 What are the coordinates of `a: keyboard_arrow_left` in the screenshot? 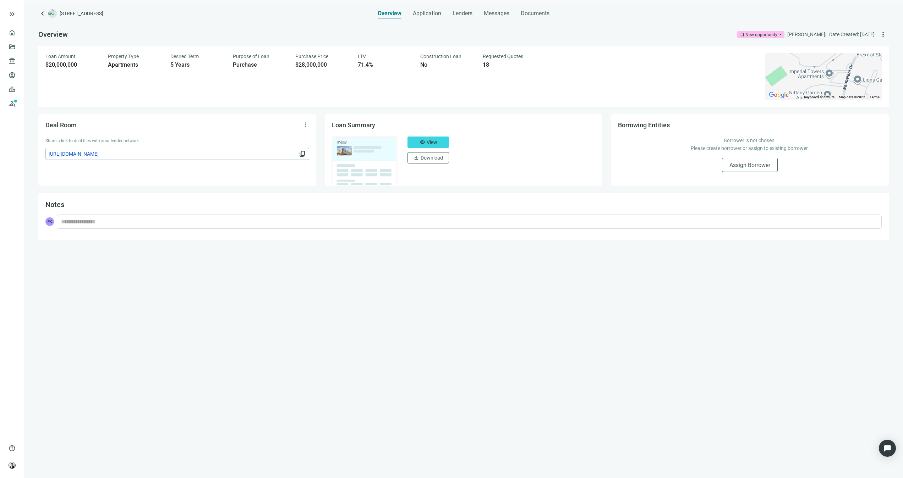 It's located at (43, 13).